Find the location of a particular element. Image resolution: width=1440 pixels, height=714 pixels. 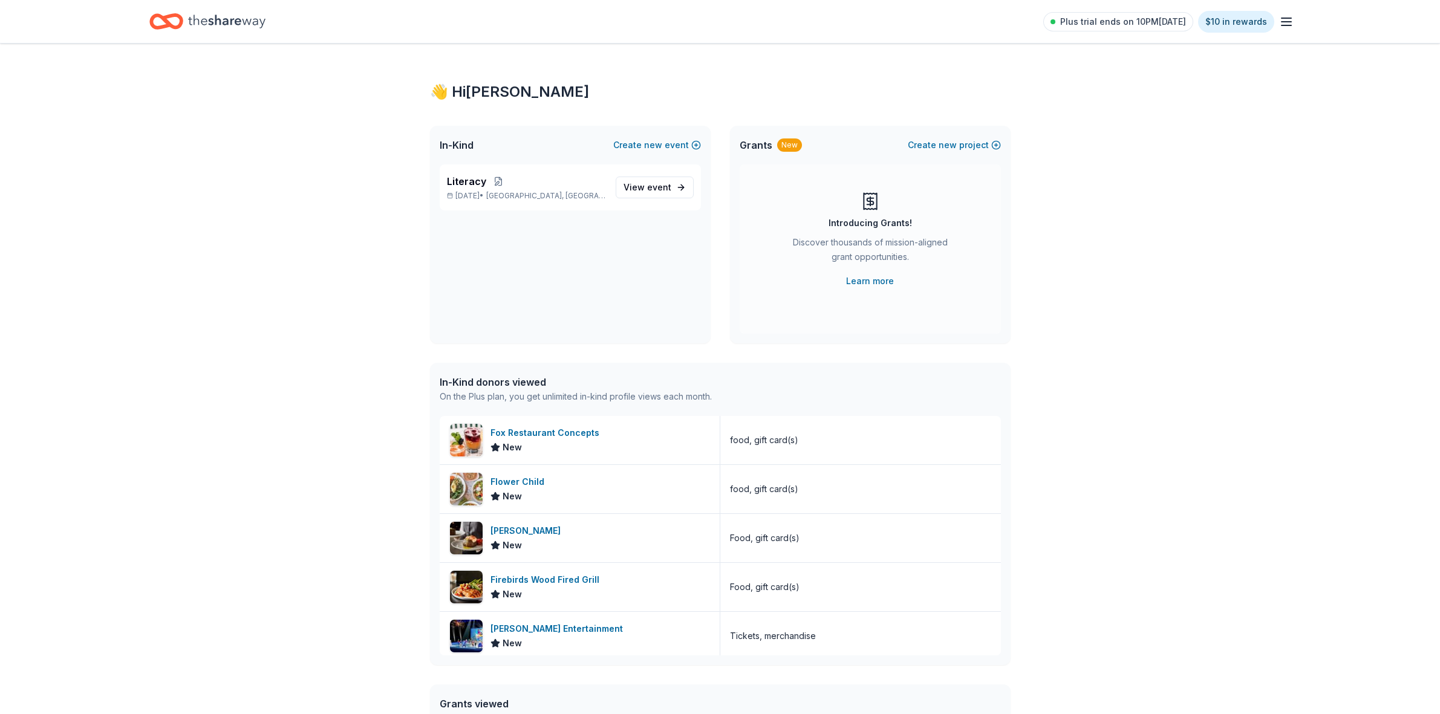

div: Tickets, merchandise is located at coordinates (773, 636).